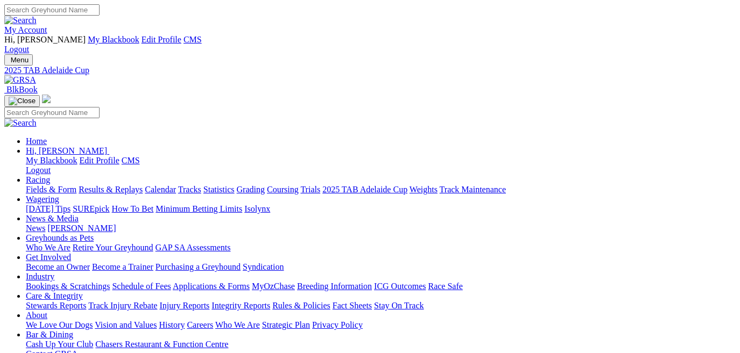  I want to click on a: Breeding Information, so click(334, 286).